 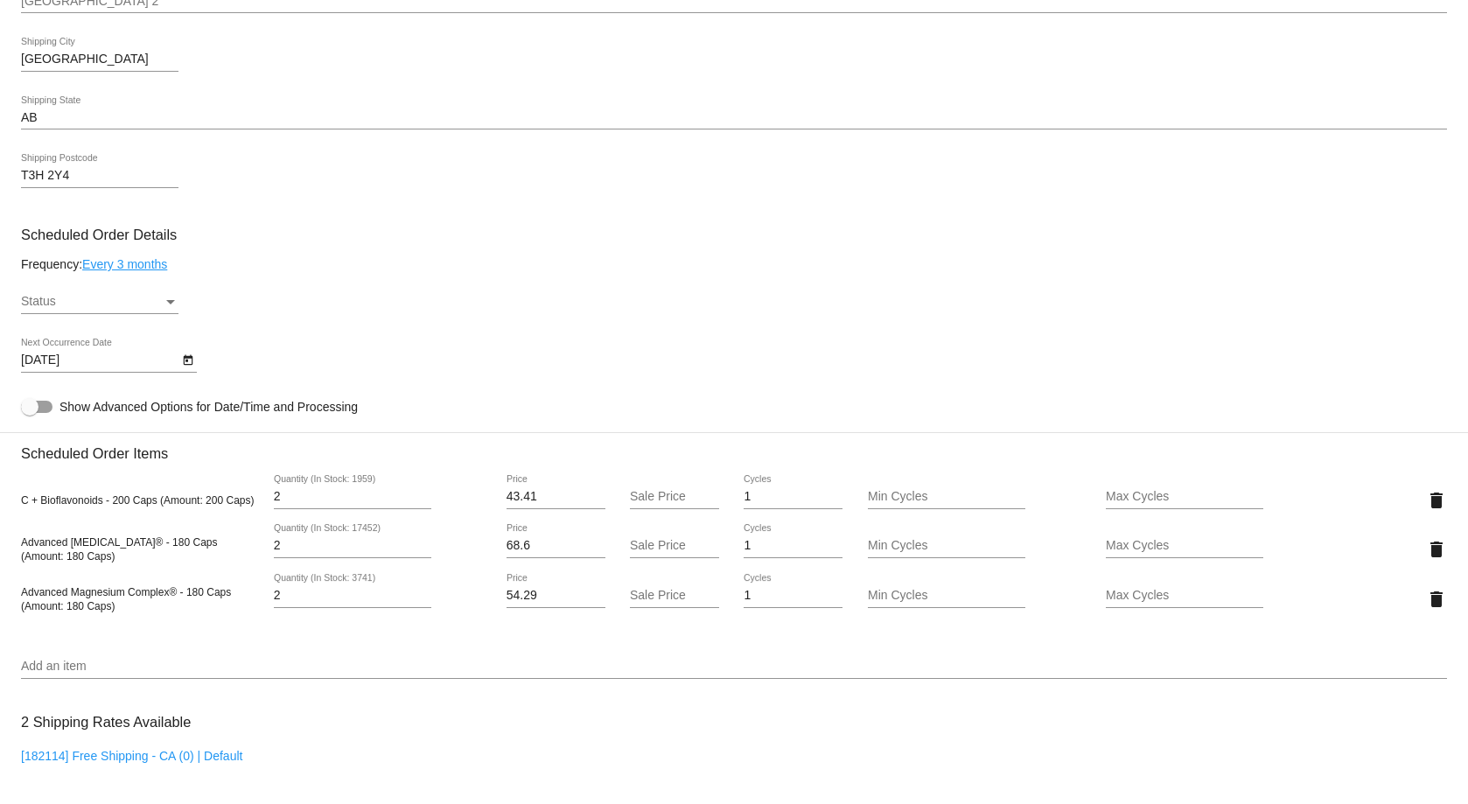 What do you see at coordinates (734, 264) in the screenshot?
I see `div: Frequency:` at bounding box center [734, 264].